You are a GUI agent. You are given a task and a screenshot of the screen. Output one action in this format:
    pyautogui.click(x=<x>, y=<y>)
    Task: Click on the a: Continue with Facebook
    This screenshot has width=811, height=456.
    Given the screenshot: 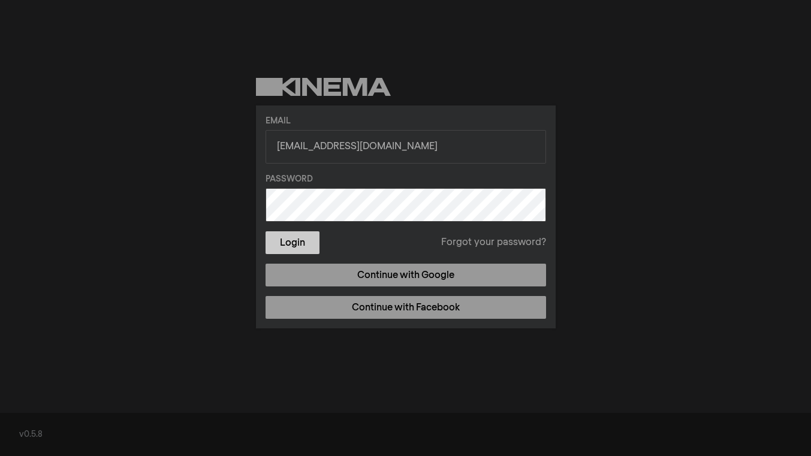 What is the action you would take?
    pyautogui.click(x=406, y=308)
    